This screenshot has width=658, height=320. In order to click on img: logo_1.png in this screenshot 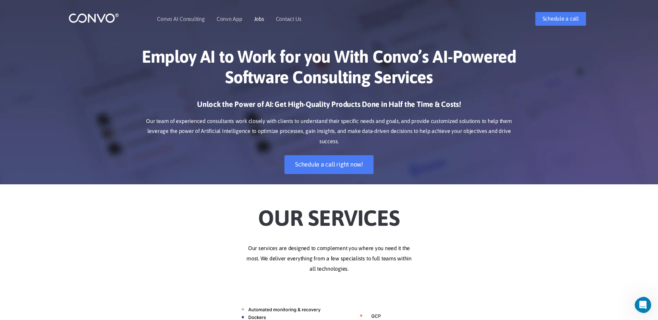, I will do `click(94, 18)`.